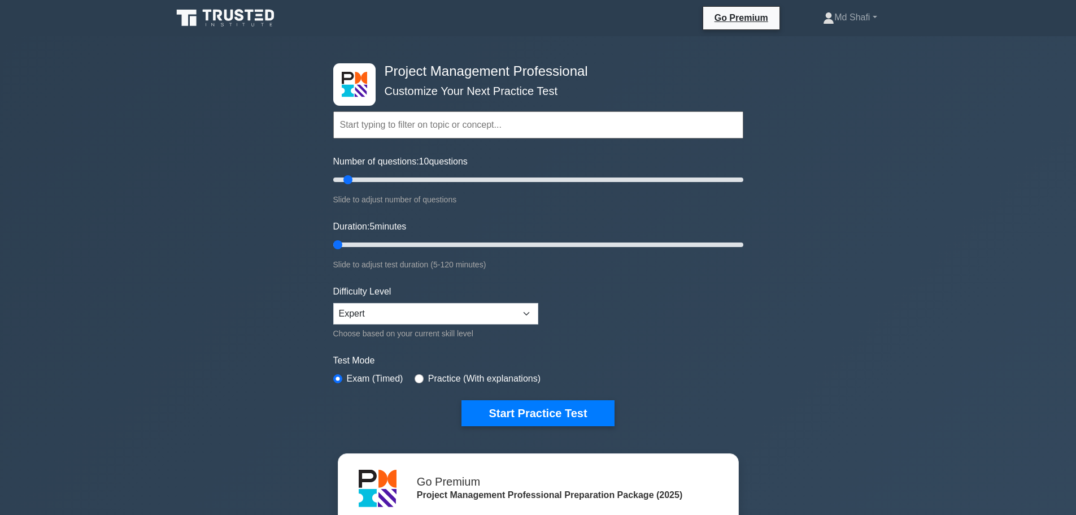 This screenshot has height=515, width=1076. What do you see at coordinates (435, 333) in the screenshot?
I see `div: Choose based on your current skill level` at bounding box center [435, 333].